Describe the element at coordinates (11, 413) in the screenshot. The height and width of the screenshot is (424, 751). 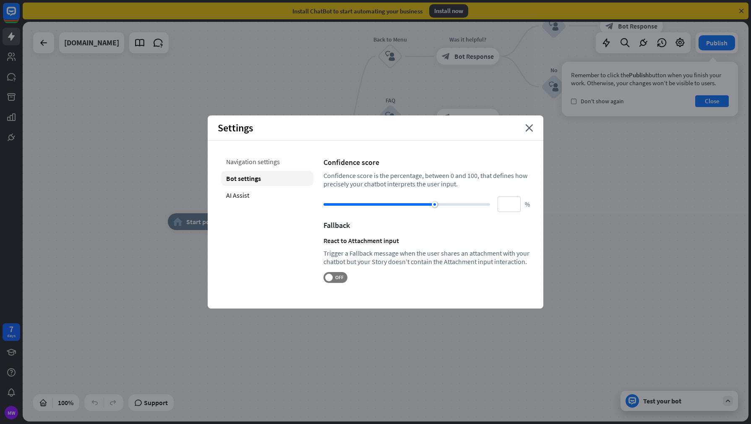
I see `div: MW` at that location.